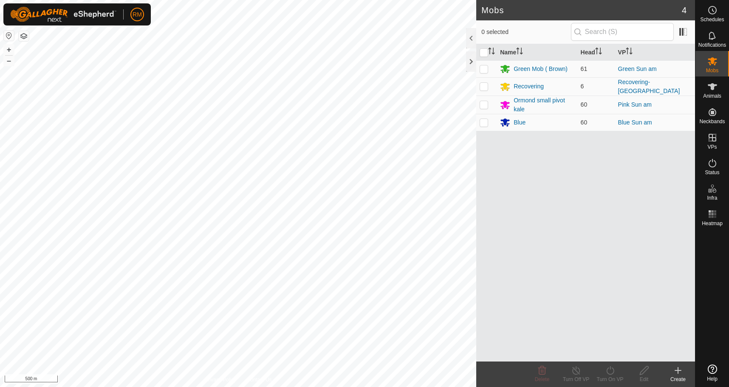  What do you see at coordinates (24, 36) in the screenshot?
I see `button: Map Layers` at bounding box center [24, 36].